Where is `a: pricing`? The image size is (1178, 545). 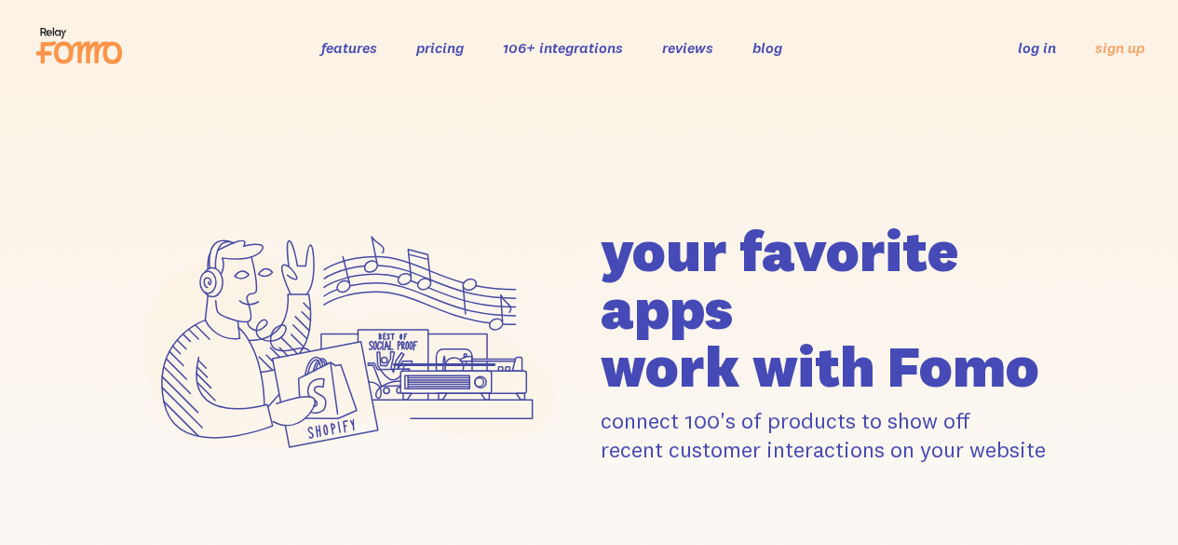 a: pricing is located at coordinates (440, 48).